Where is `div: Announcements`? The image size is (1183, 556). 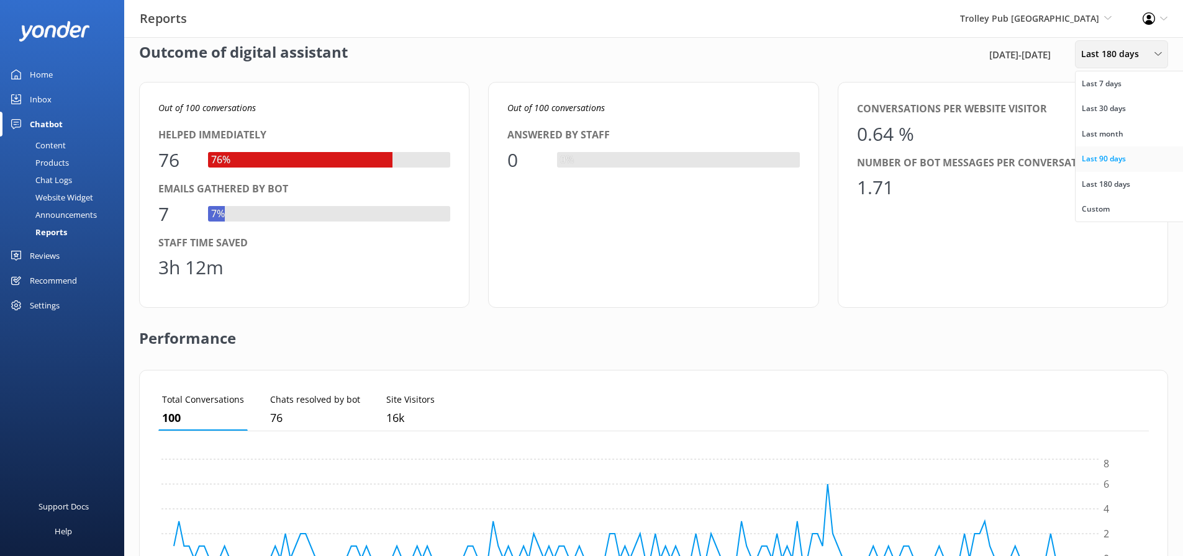 div: Announcements is located at coordinates (52, 215).